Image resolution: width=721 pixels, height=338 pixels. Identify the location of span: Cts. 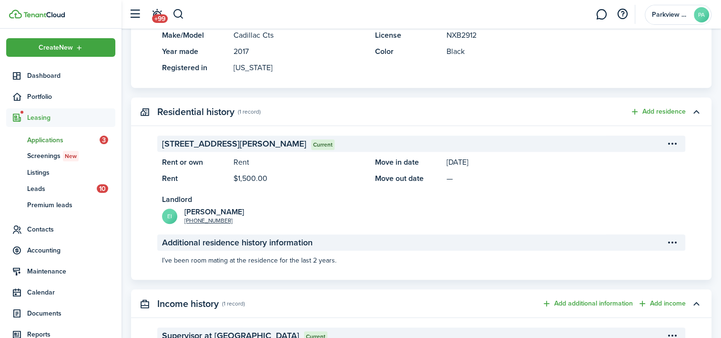
(268, 35).